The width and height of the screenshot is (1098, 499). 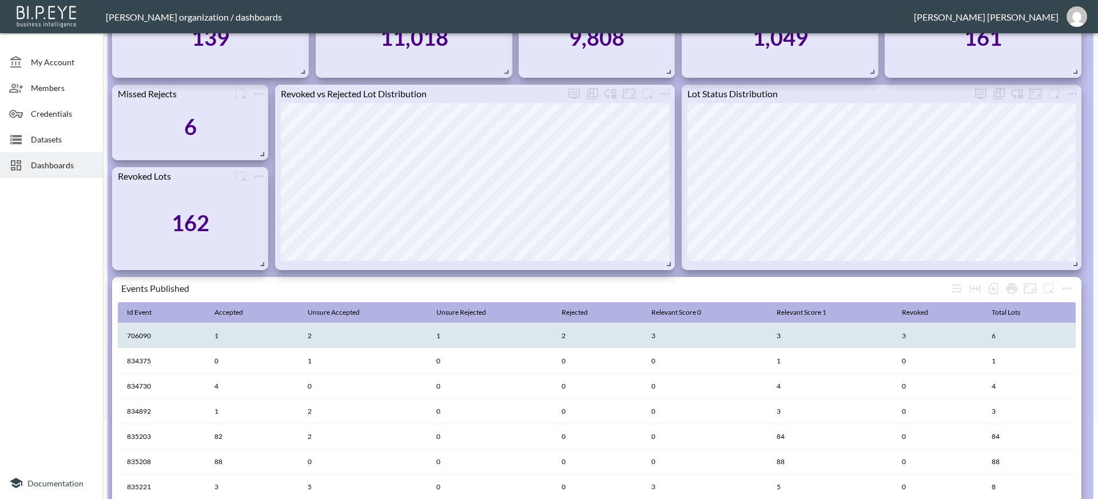 I want to click on th: 835203, so click(x=161, y=436).